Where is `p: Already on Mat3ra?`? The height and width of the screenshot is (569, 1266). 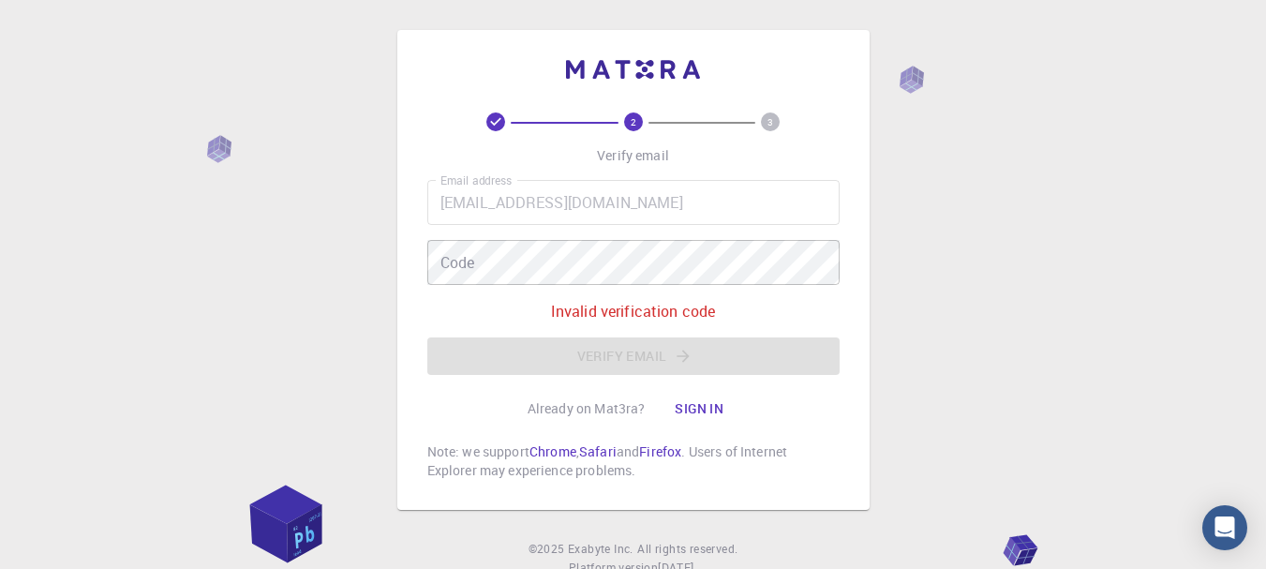 p: Already on Mat3ra? is located at coordinates (587, 409).